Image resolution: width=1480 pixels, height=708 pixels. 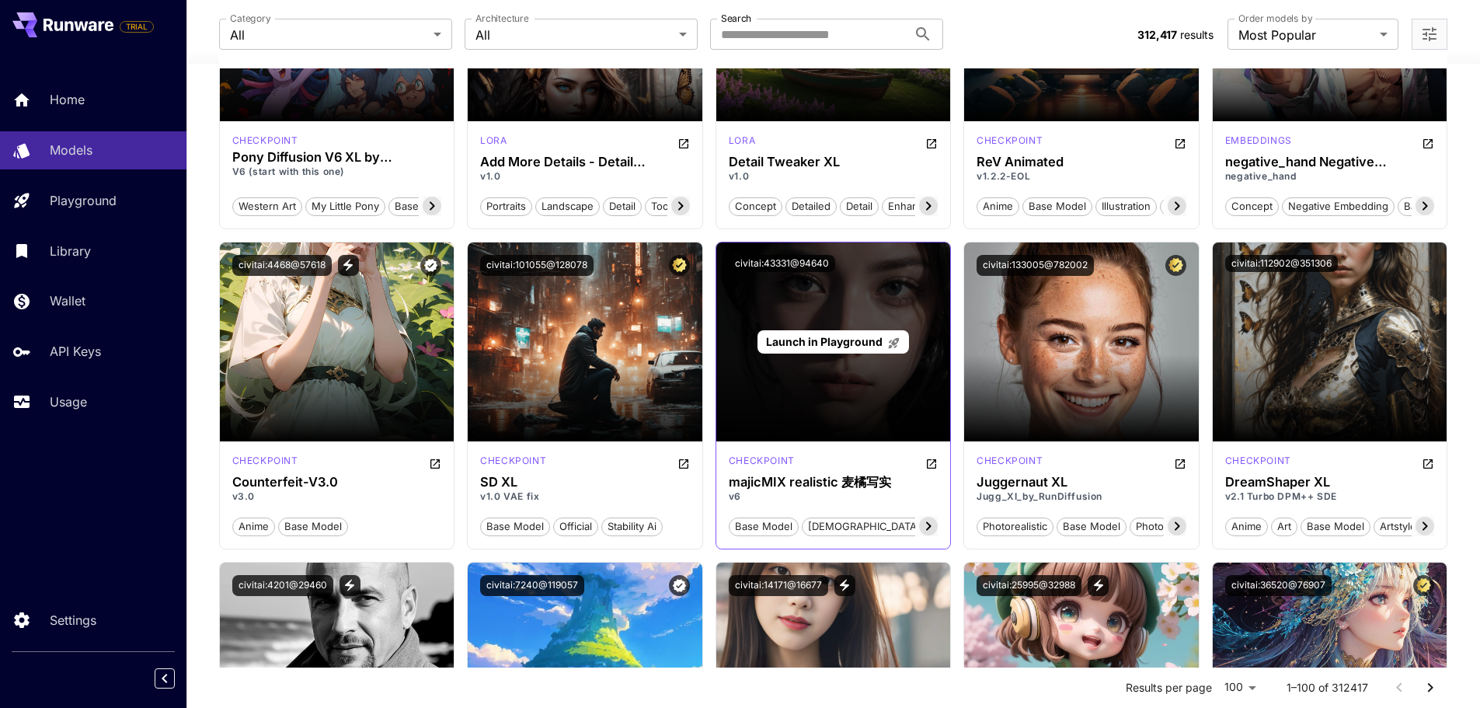 I want to click on button: tool, so click(x=661, y=206).